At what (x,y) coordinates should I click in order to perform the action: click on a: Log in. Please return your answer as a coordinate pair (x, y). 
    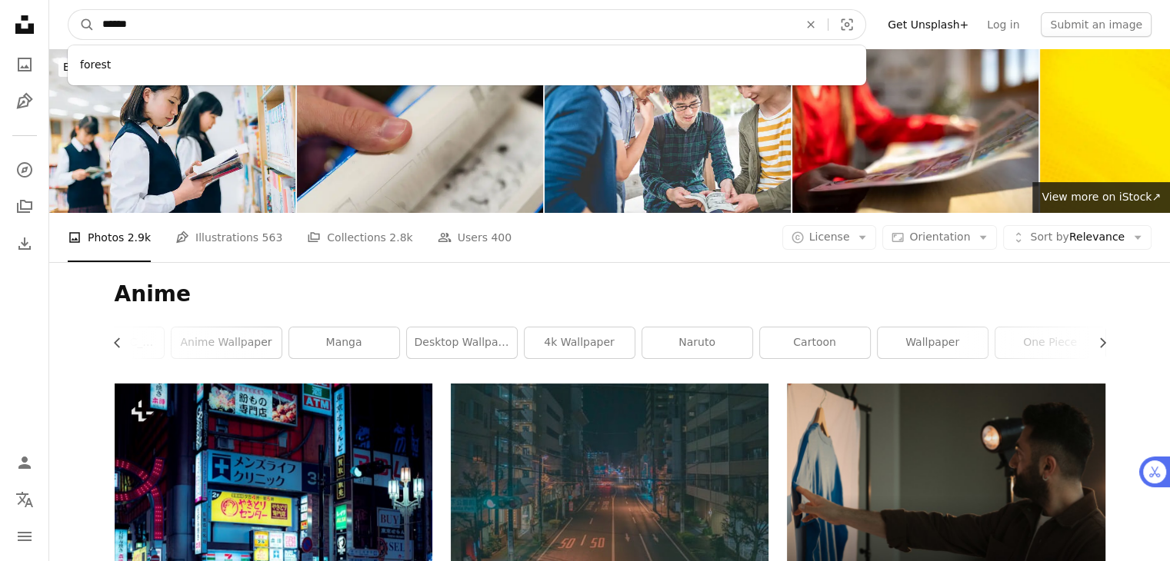
    Looking at the image, I should click on (1003, 25).